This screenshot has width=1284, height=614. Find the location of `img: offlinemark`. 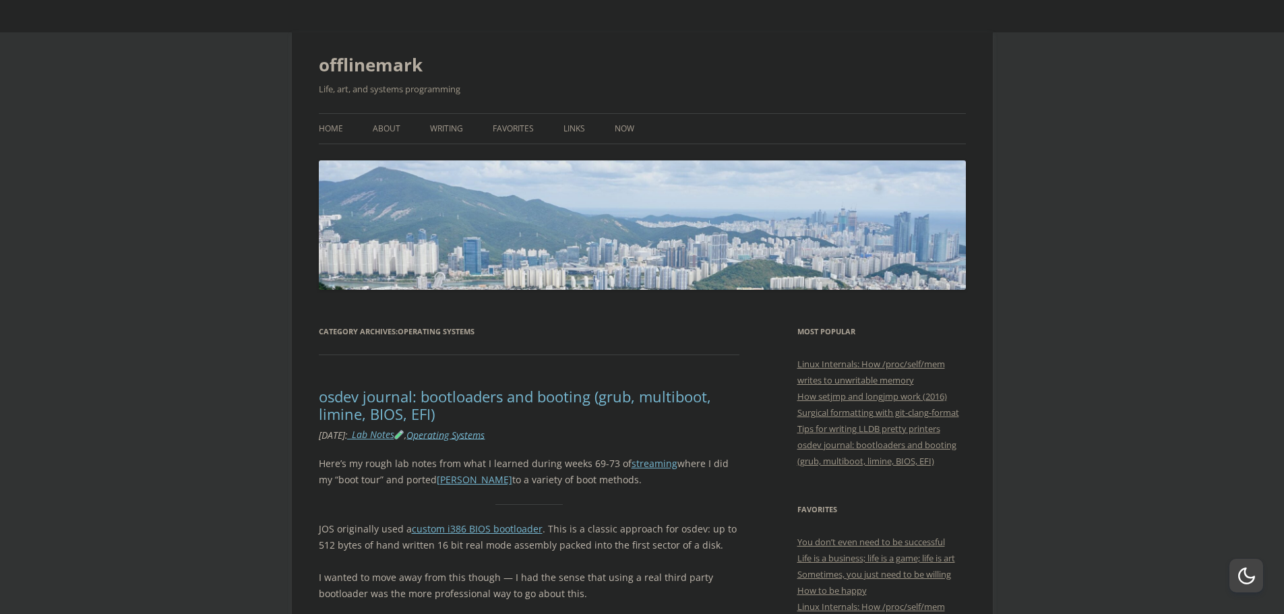

img: offlinemark is located at coordinates (642, 225).